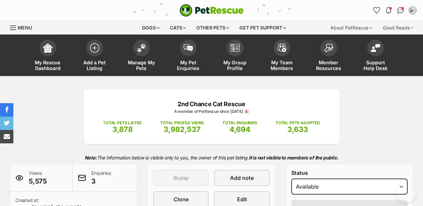 Image resolution: width=423 pixels, height=206 pixels. What do you see at coordinates (400, 10) in the screenshot?
I see `img: chat-41dd97257d64d25036548639549fe6c8038ab92f7586957e7f3b1b290dea8141.svg` at bounding box center [400, 10].